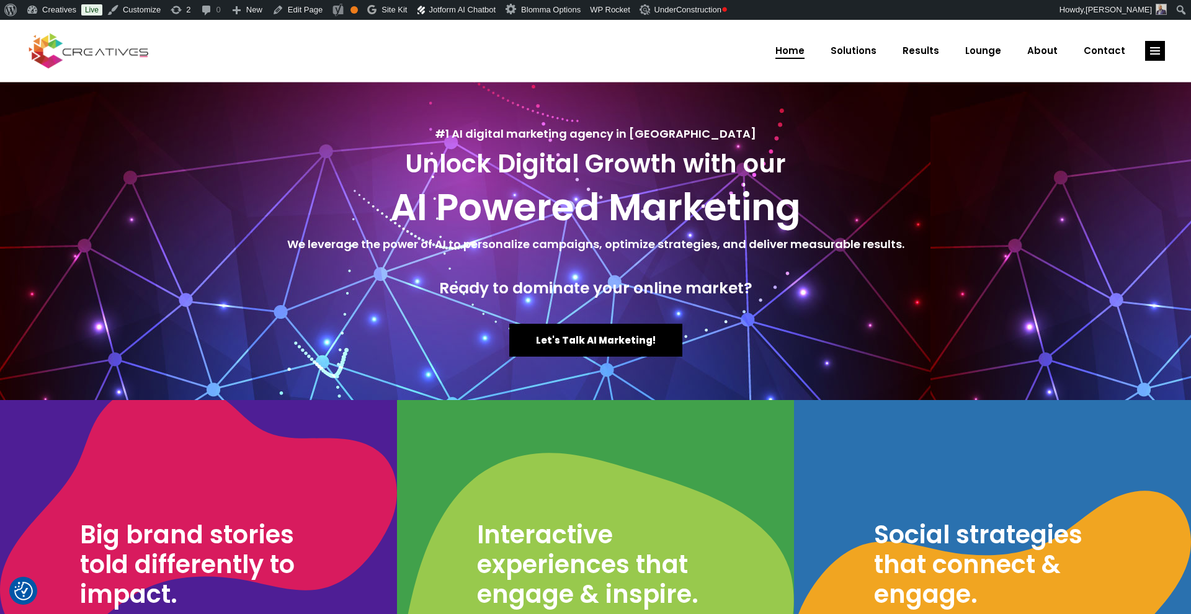 Image resolution: width=1191 pixels, height=614 pixels. What do you see at coordinates (921, 51) in the screenshot?
I see `span: Results` at bounding box center [921, 51].